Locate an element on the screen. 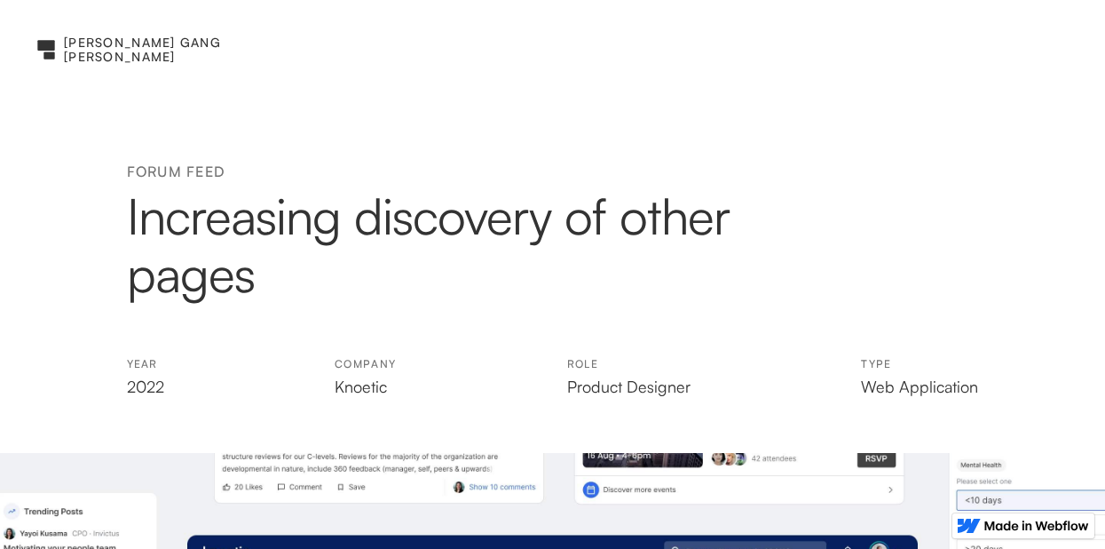 The image size is (1105, 549). div: year is located at coordinates (146, 364).